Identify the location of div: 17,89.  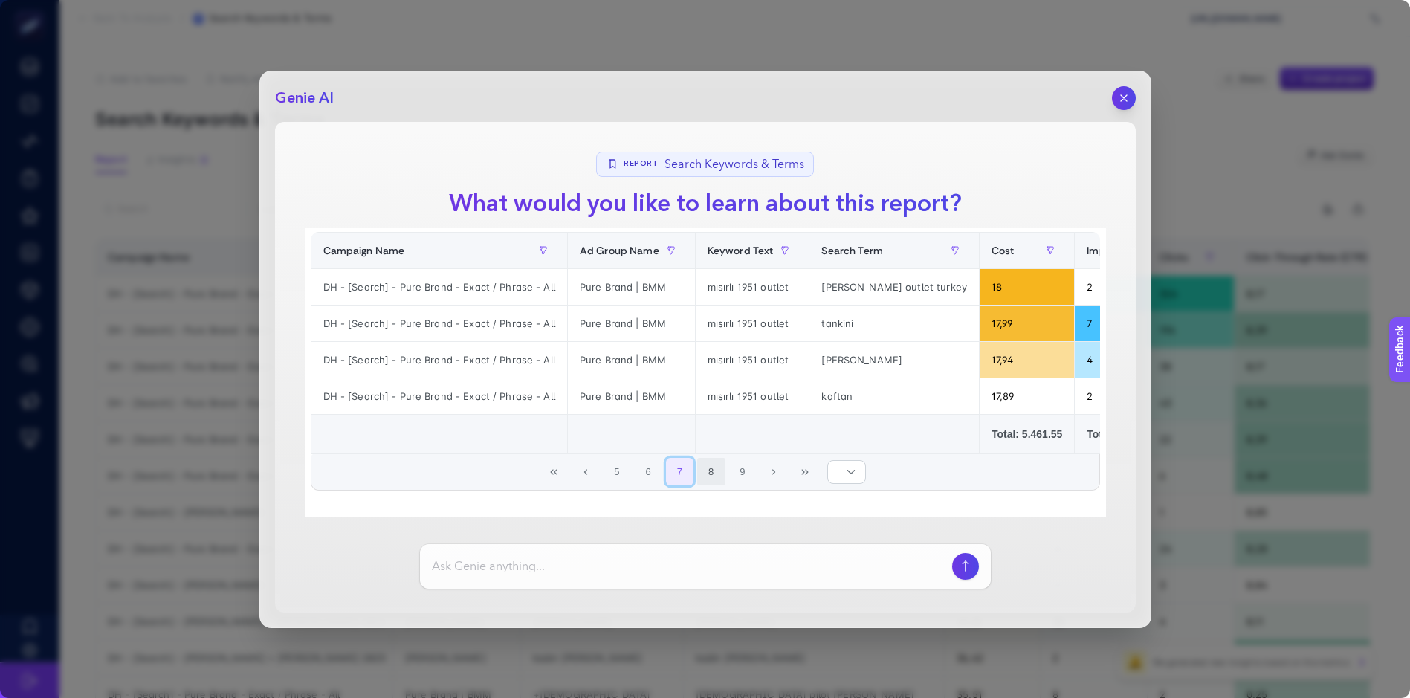
(1027, 396).